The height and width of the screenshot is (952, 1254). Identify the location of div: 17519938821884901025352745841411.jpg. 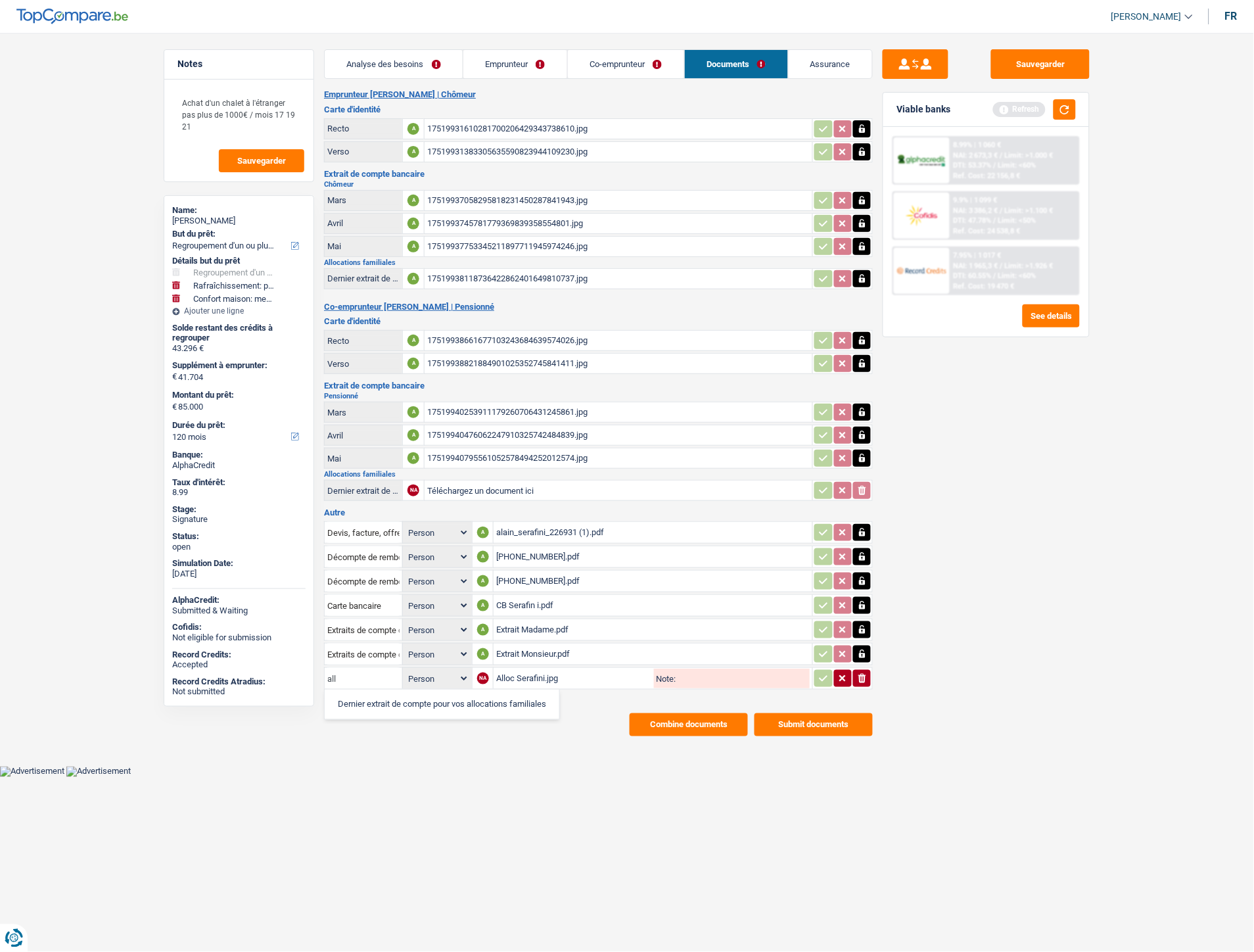
(619, 364).